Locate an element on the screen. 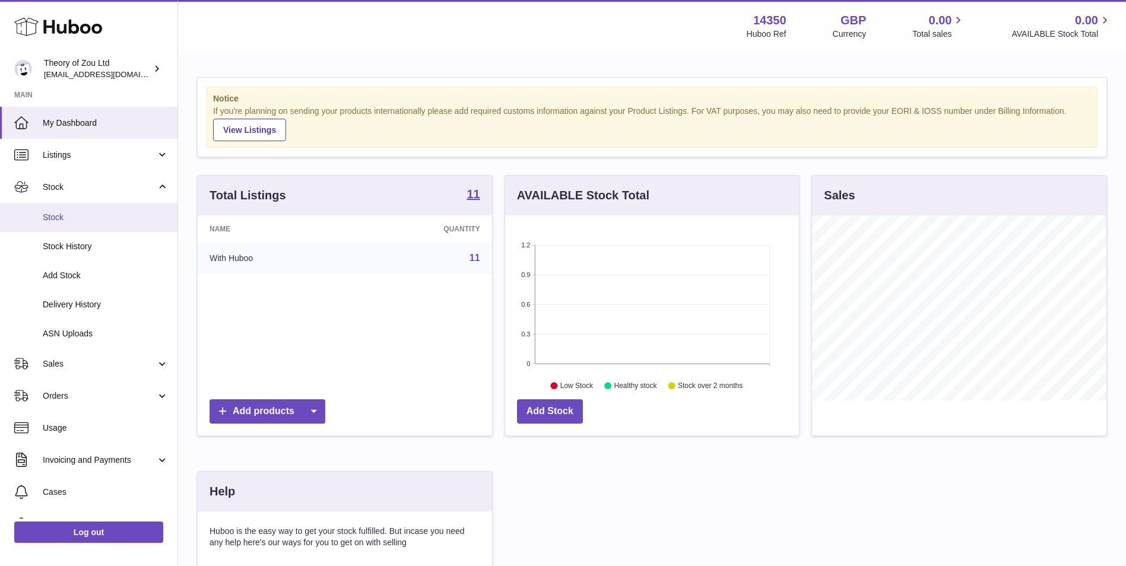 Image resolution: width=1126 pixels, height=566 pixels. h3: Total Listings is located at coordinates (247, 195).